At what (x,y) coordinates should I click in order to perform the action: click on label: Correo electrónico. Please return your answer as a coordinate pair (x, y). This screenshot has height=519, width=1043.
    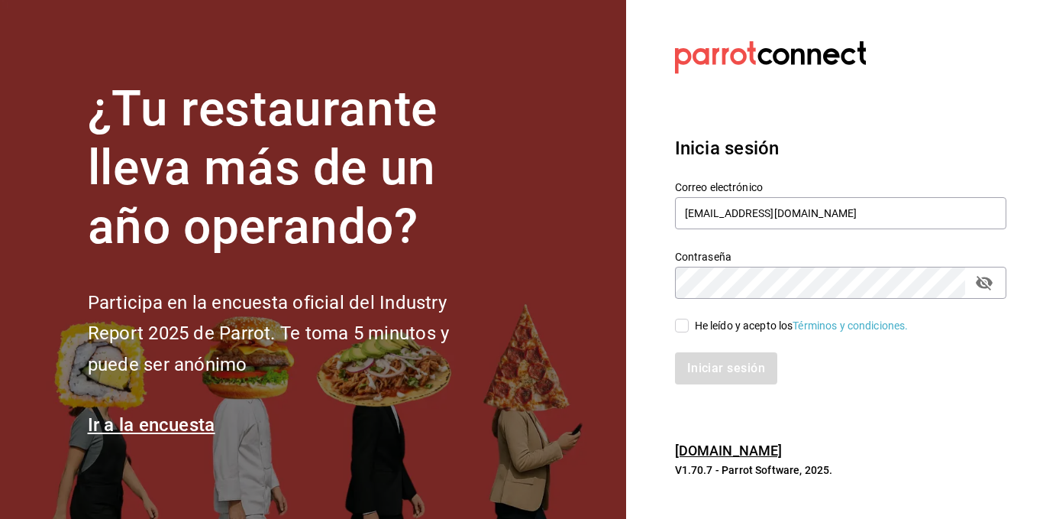
    Looking at the image, I should click on (841, 187).